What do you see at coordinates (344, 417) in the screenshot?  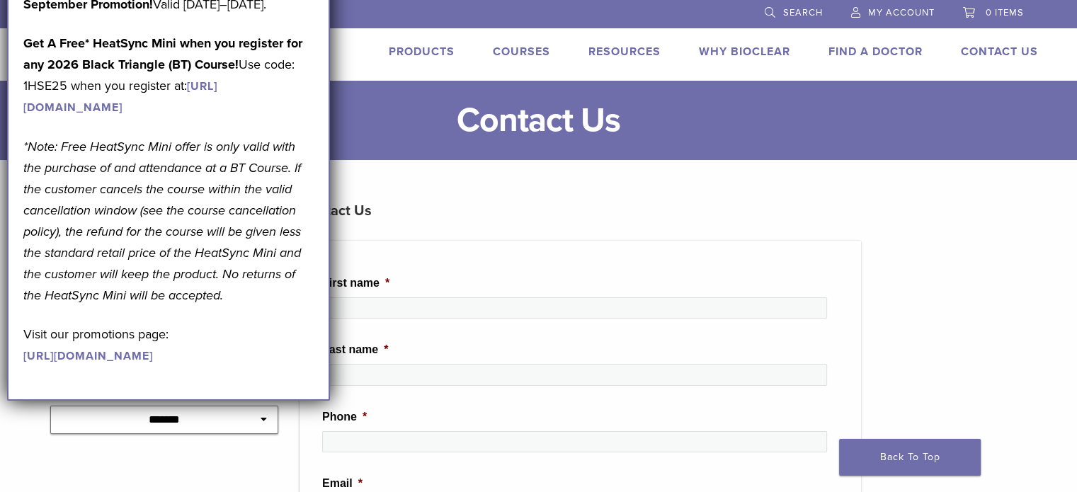 I see `label: Phone` at bounding box center [344, 417].